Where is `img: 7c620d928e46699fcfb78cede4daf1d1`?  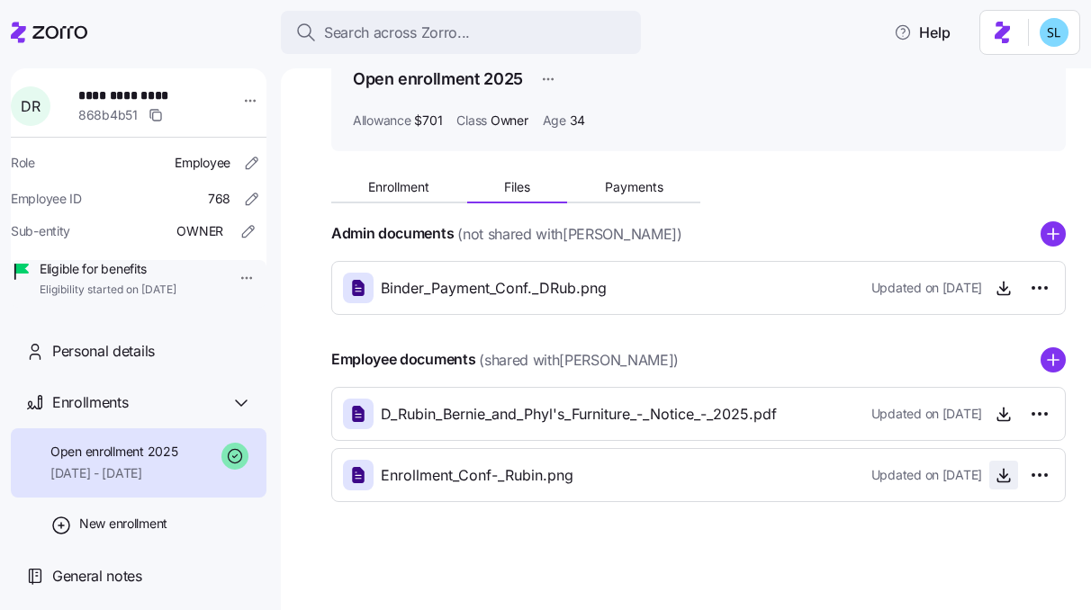
img: 7c620d928e46699fcfb78cede4daf1d1 is located at coordinates (1054, 32).